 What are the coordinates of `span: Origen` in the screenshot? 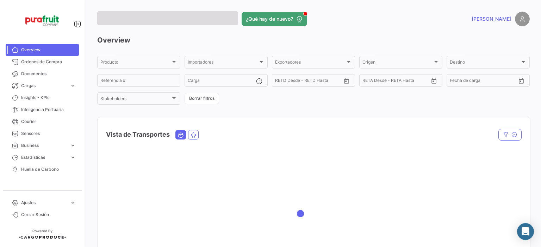 It's located at (397, 63).